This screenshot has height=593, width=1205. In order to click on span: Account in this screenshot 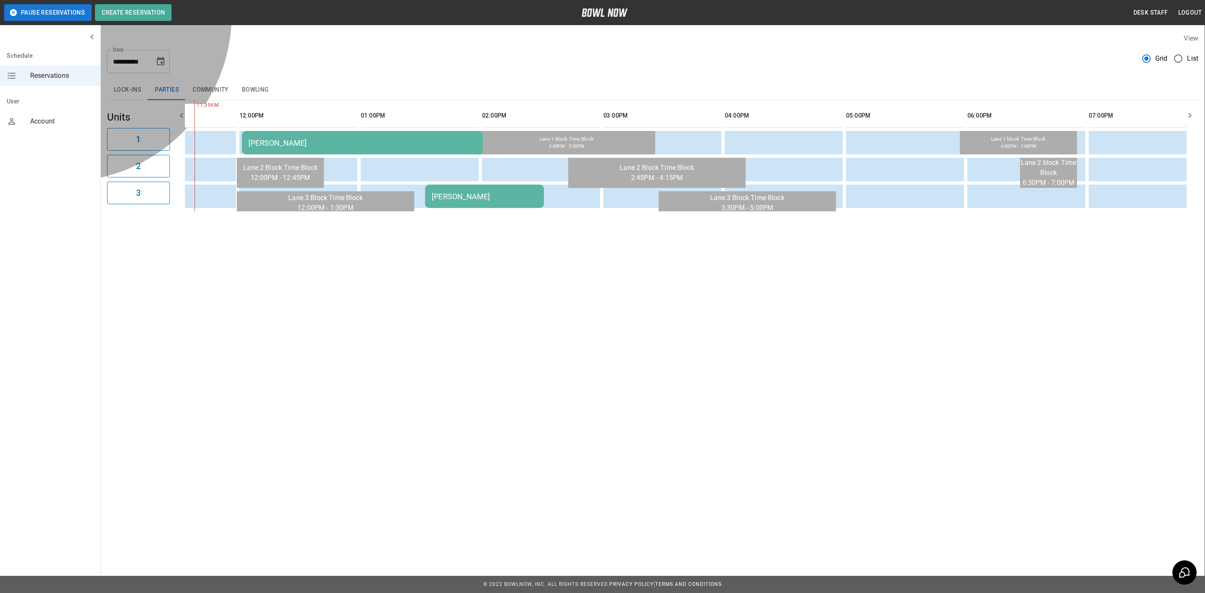, I will do `click(62, 121)`.